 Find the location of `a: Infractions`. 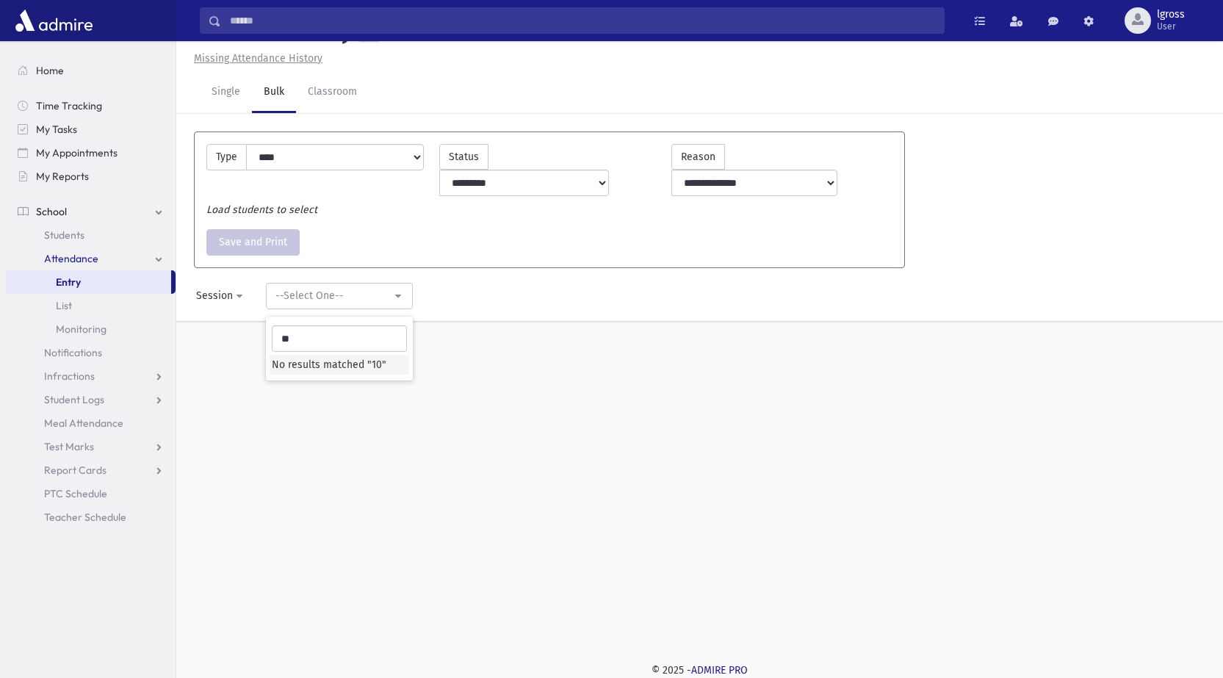

a: Infractions is located at coordinates (90, 376).